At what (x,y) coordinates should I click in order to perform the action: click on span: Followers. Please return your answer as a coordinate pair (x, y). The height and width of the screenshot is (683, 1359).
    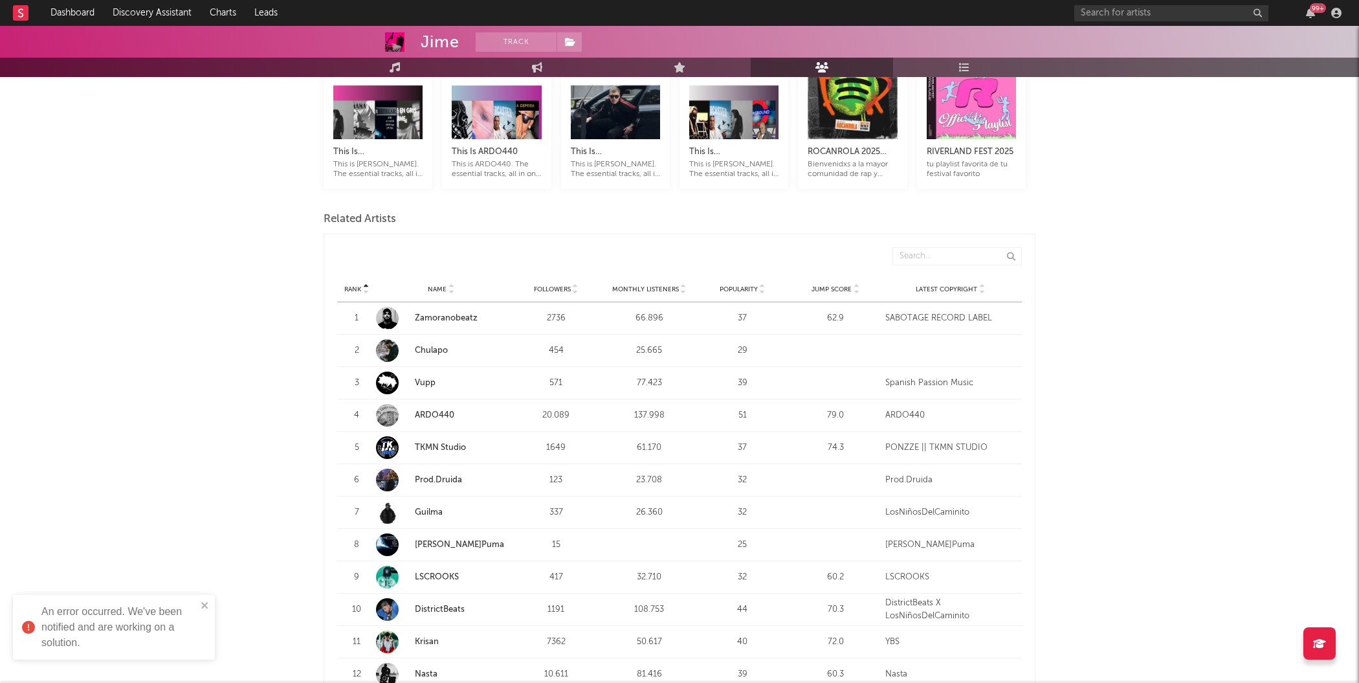
    Looking at the image, I should click on (552, 289).